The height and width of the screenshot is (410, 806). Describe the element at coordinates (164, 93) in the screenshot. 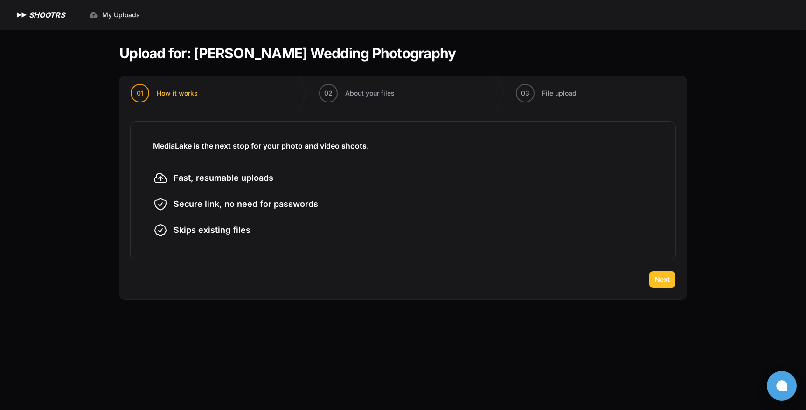

I see `button: 01 How it works` at that location.